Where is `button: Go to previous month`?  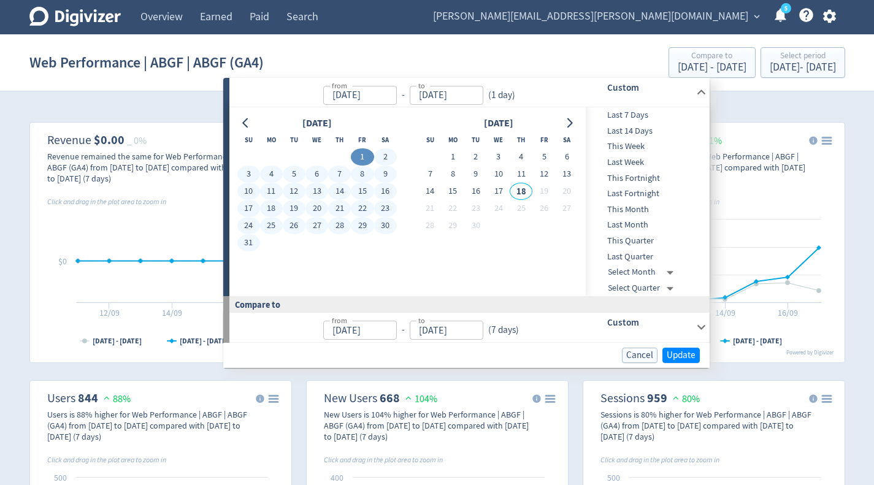
button: Go to previous month is located at coordinates (246, 123).